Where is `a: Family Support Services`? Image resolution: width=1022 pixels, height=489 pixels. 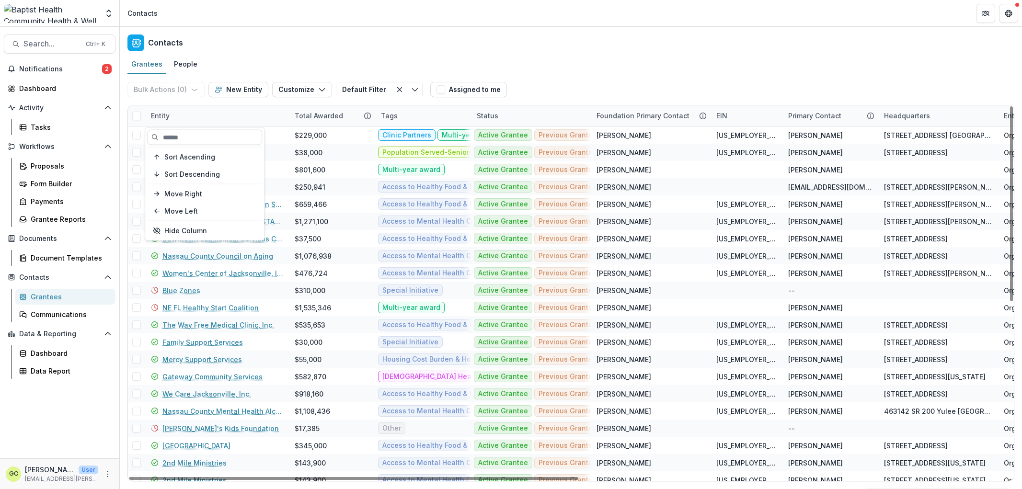
a: Family Support Services is located at coordinates (203, 342).